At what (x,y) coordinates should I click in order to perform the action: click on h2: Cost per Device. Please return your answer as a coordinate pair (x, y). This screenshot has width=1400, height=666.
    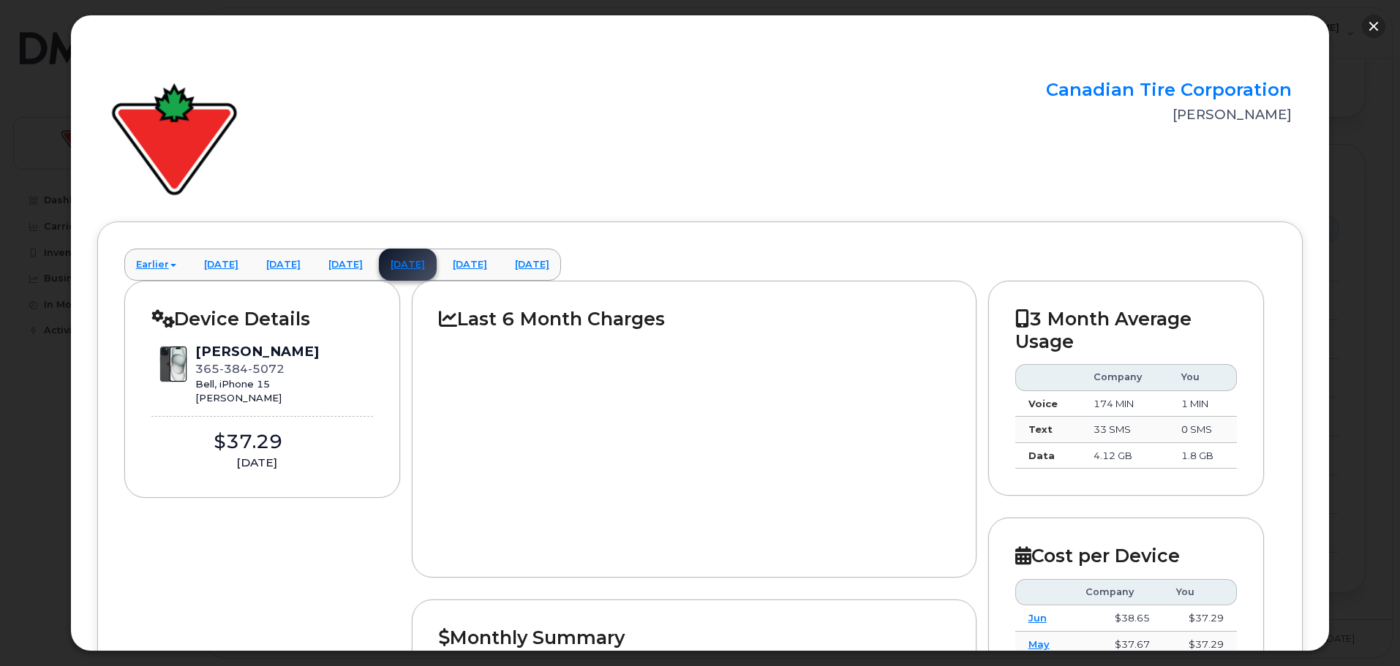
    Looking at the image, I should click on (1126, 556).